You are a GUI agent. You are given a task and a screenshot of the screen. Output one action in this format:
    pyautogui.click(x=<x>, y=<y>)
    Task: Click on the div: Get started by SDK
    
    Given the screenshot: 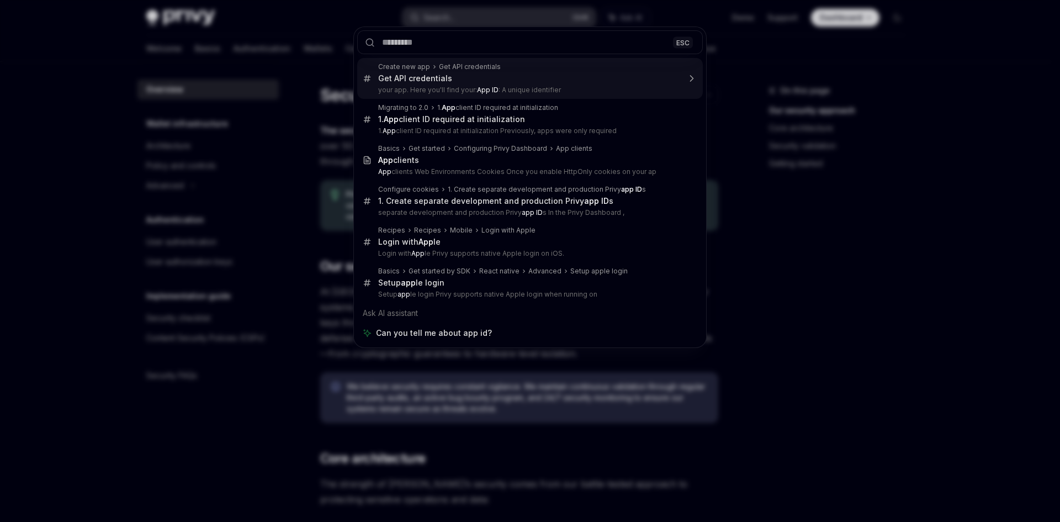 What is the action you would take?
    pyautogui.click(x=439, y=271)
    